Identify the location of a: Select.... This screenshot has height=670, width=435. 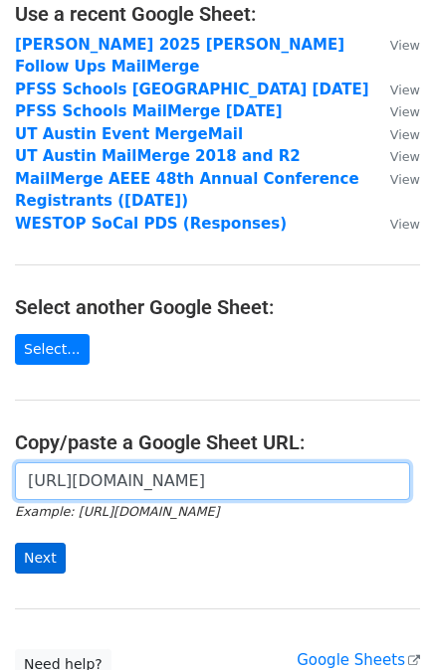
(52, 349).